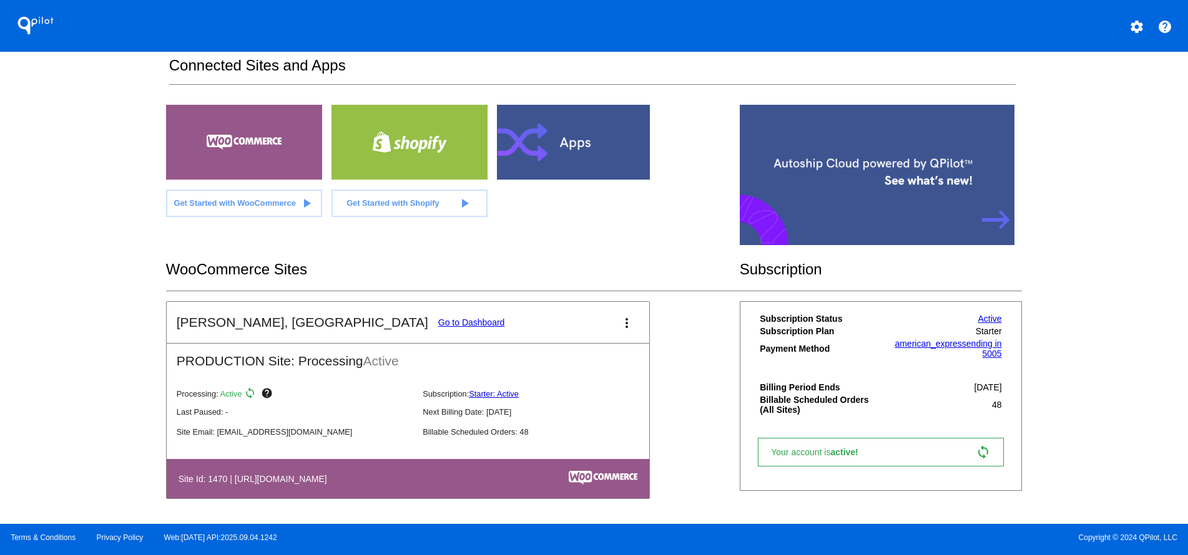 The image size is (1188, 555). What do you see at coordinates (819, 349) in the screenshot?
I see `th: Payment Method` at bounding box center [819, 349].